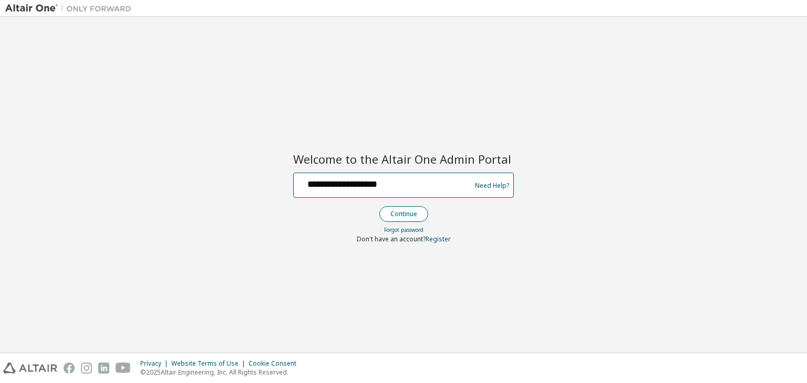 Image resolution: width=807 pixels, height=383 pixels. Describe the element at coordinates (403, 230) in the screenshot. I see `a: Forgot password` at that location.